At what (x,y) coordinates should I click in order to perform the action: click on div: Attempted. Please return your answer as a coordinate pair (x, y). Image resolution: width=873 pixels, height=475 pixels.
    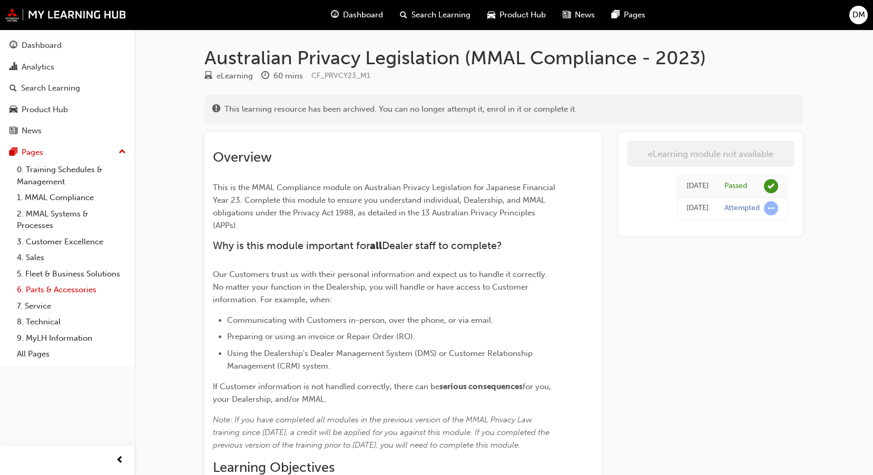
    Looking at the image, I should click on (742, 208).